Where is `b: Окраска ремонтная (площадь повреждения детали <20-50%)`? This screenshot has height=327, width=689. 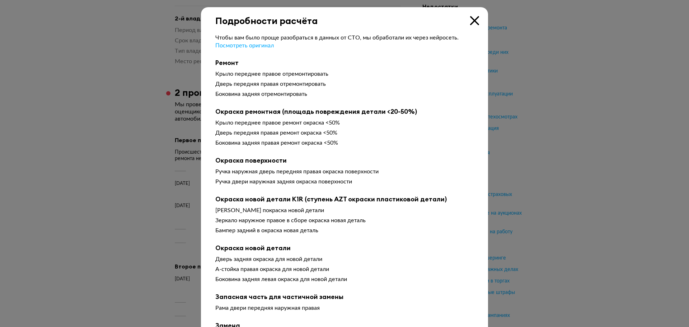
b: Окраска ремонтная (площадь повреждения детали <20-50%) is located at coordinates (345, 112).